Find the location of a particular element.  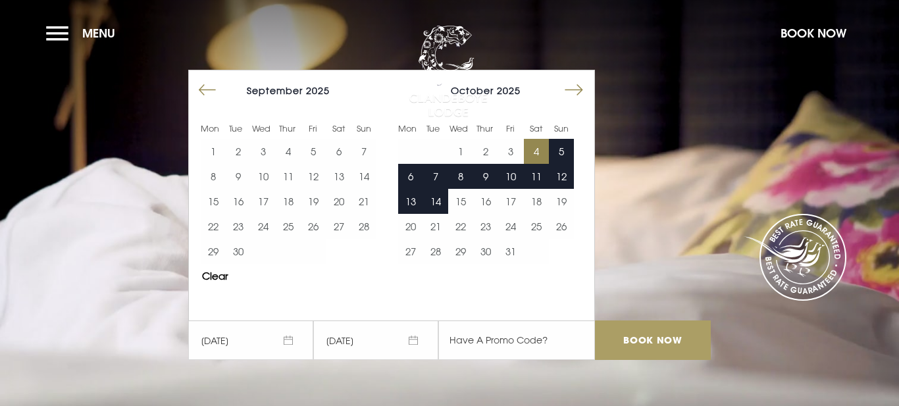

td: Choose Monday, September 8, 2025 as your end date. is located at coordinates (213, 176).